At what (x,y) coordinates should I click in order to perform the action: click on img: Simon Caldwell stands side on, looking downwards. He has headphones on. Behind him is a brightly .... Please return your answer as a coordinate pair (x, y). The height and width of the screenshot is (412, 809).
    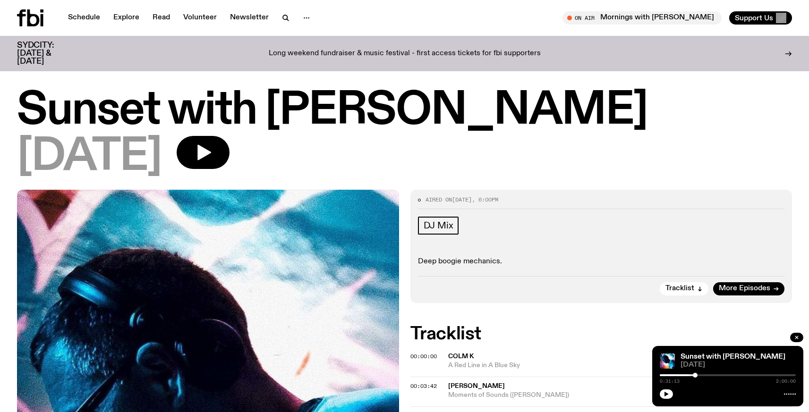
    Looking at the image, I should click on (667, 361).